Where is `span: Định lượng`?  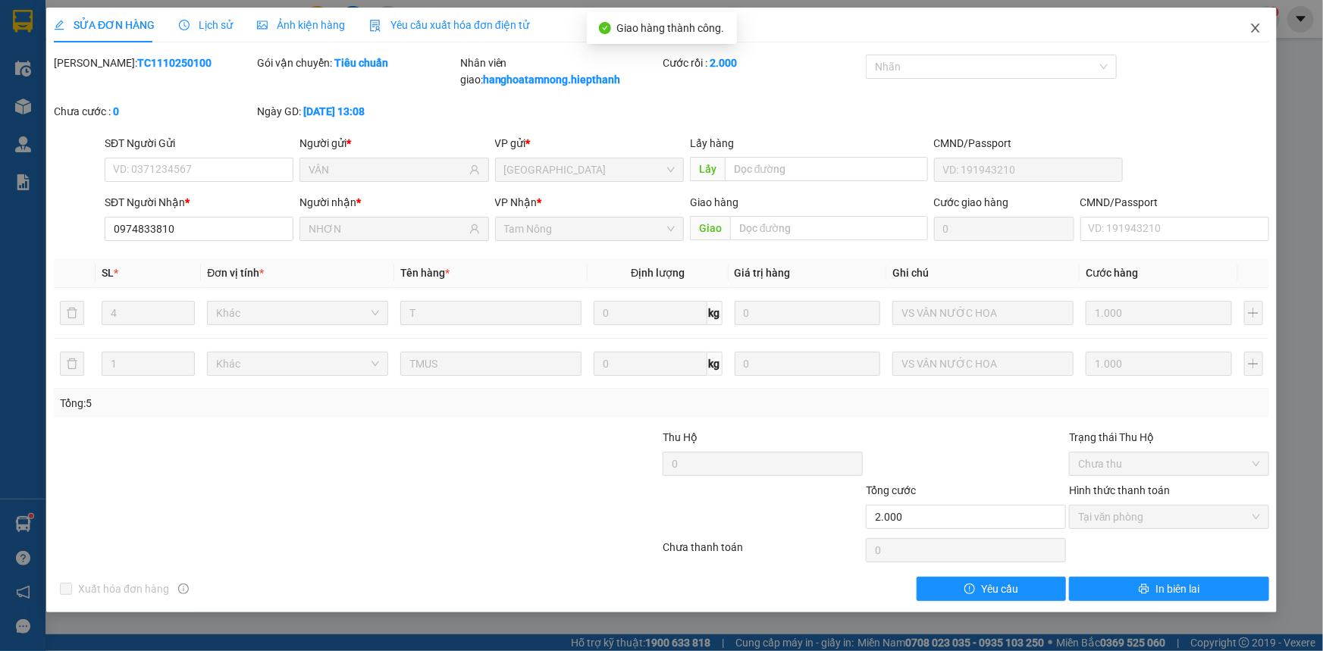
span: Định lượng is located at coordinates (657, 273).